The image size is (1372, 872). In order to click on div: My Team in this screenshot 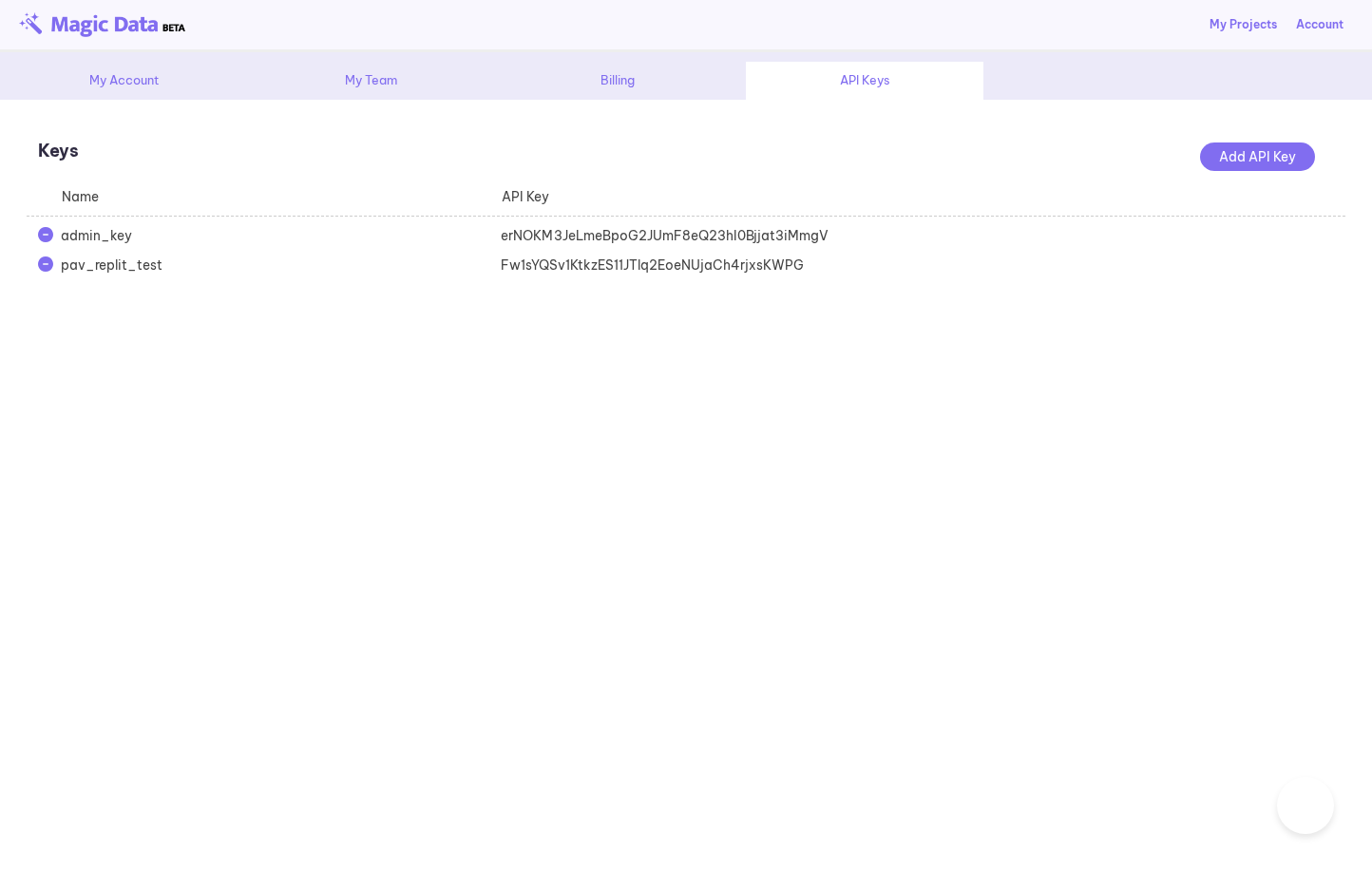, I will do `click(371, 81)`.